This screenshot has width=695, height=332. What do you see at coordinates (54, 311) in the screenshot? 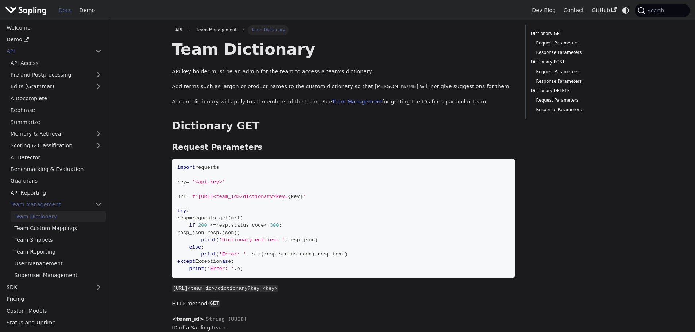
I see `a: Custom Models` at bounding box center [54, 311].